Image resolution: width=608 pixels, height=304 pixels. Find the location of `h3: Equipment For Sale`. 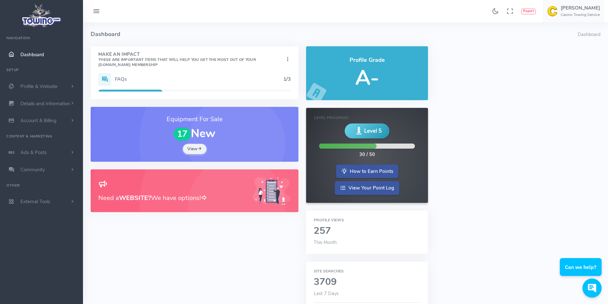

h3: Equipment For Sale is located at coordinates (194, 119).